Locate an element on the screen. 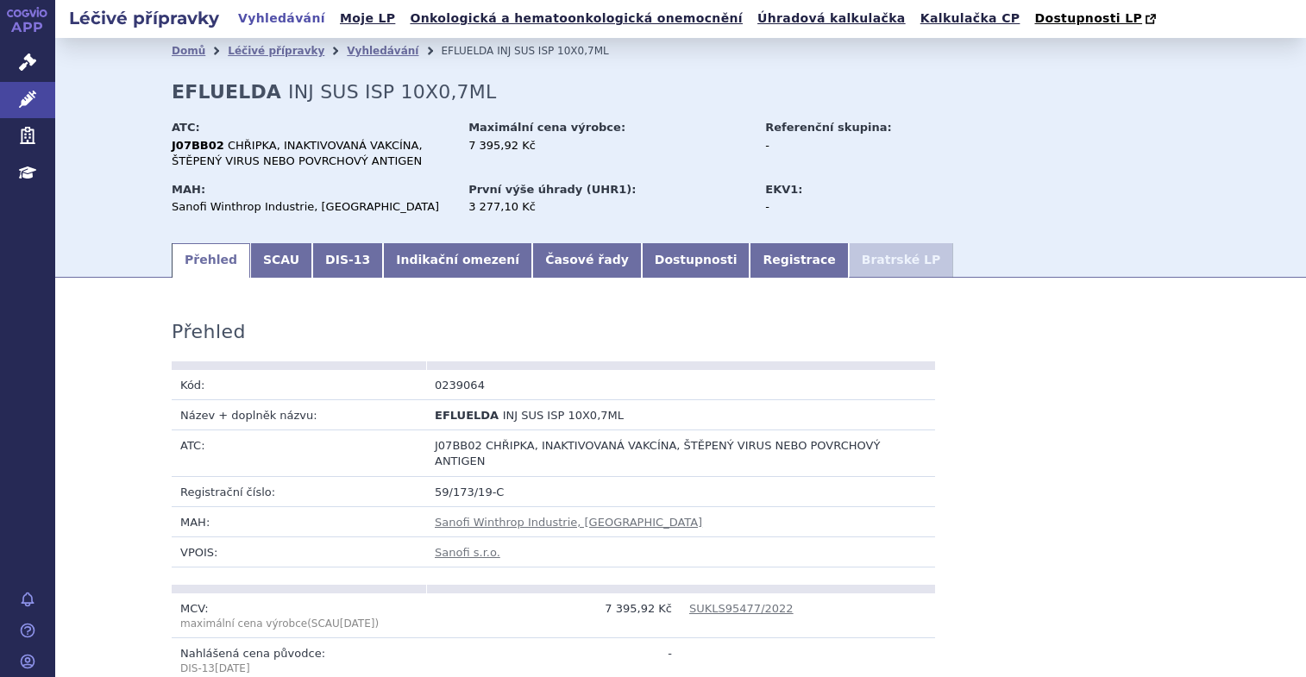 Image resolution: width=1306 pixels, height=677 pixels. td: ATC: is located at coordinates (299, 453).